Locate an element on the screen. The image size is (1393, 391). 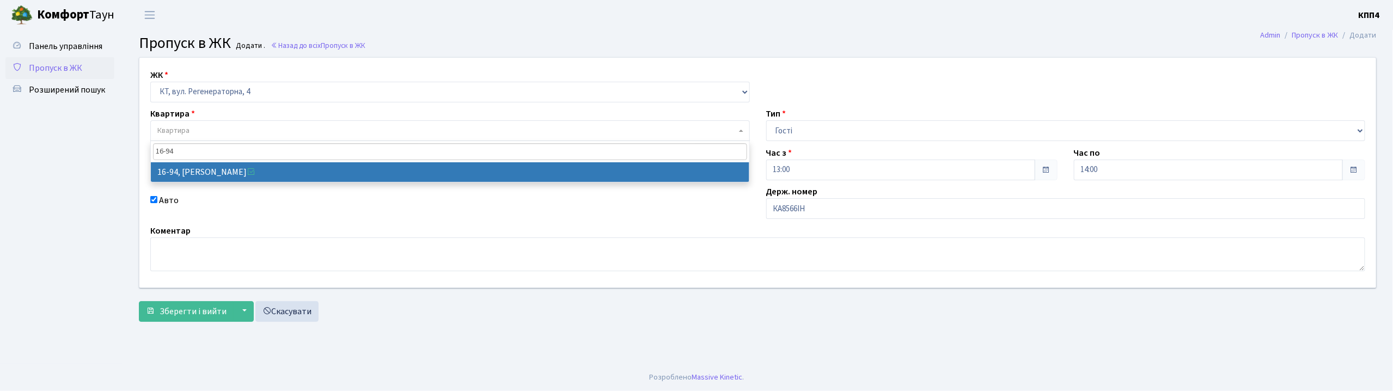
button: Зберегти і вийти is located at coordinates (186, 312).